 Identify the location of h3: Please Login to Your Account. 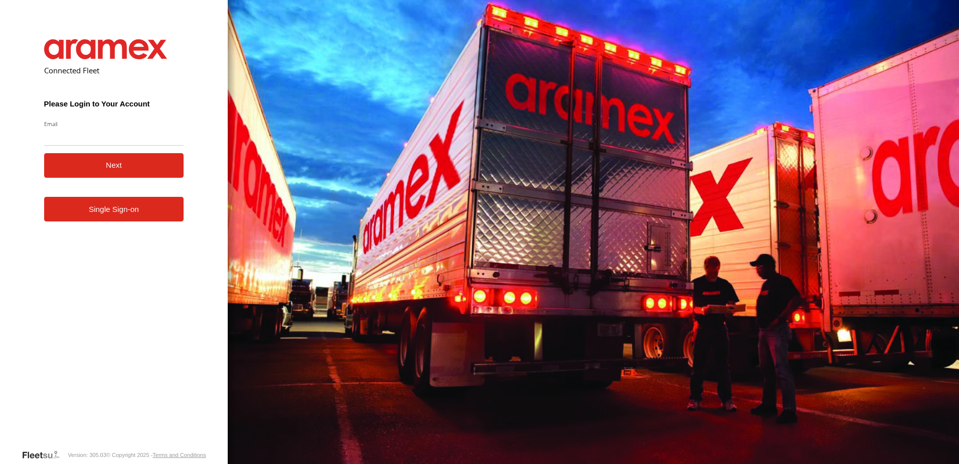
(114, 103).